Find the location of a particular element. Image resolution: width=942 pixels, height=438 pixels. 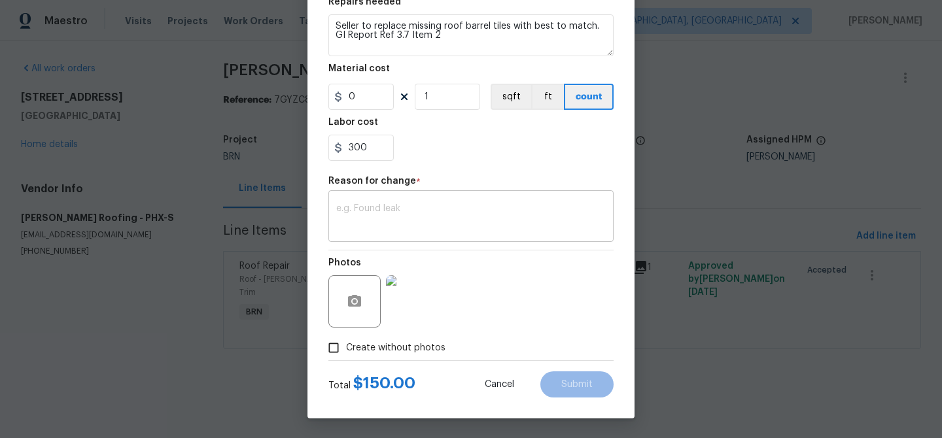

button: ft is located at coordinates (547, 97).